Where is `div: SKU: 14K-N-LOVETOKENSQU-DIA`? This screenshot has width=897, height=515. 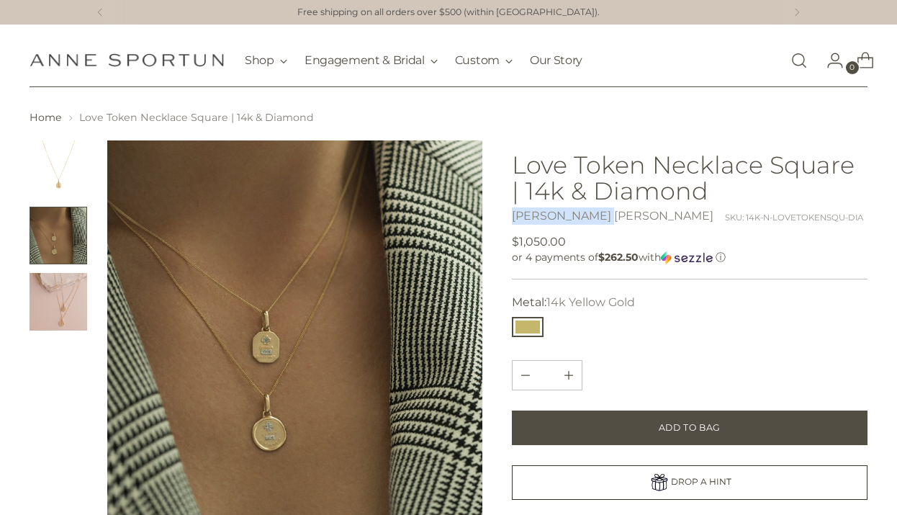
div: SKU: 14K-N-LOVETOKENSQU-DIA is located at coordinates (794, 218).